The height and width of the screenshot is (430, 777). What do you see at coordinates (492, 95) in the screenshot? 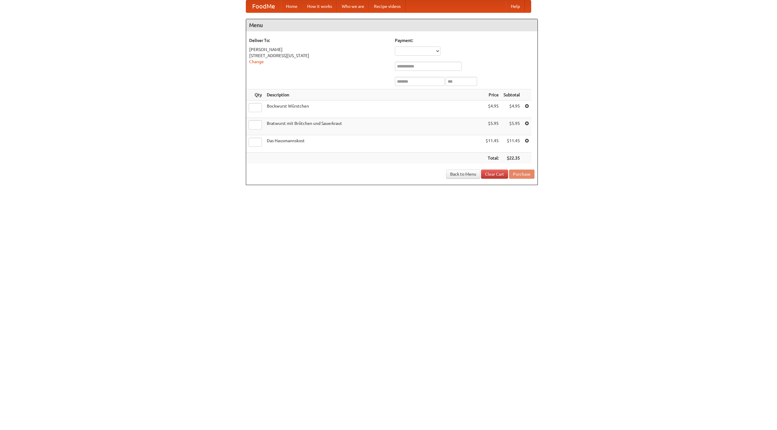
I see `th: Price` at bounding box center [492, 95].